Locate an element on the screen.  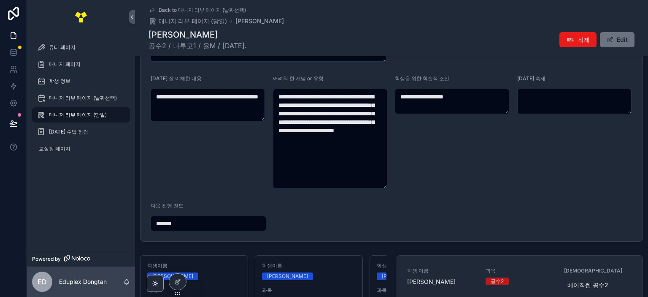
div: scrollable content is located at coordinates (81, 100).